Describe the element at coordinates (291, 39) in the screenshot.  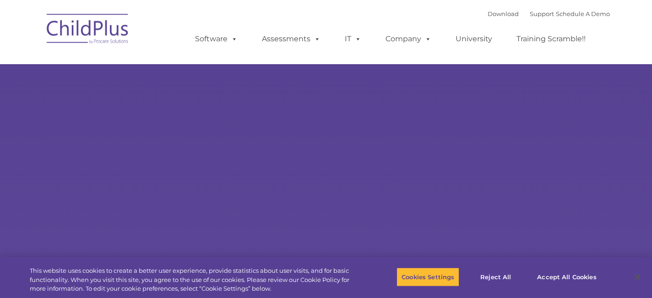
I see `a: Assessments` at that location.